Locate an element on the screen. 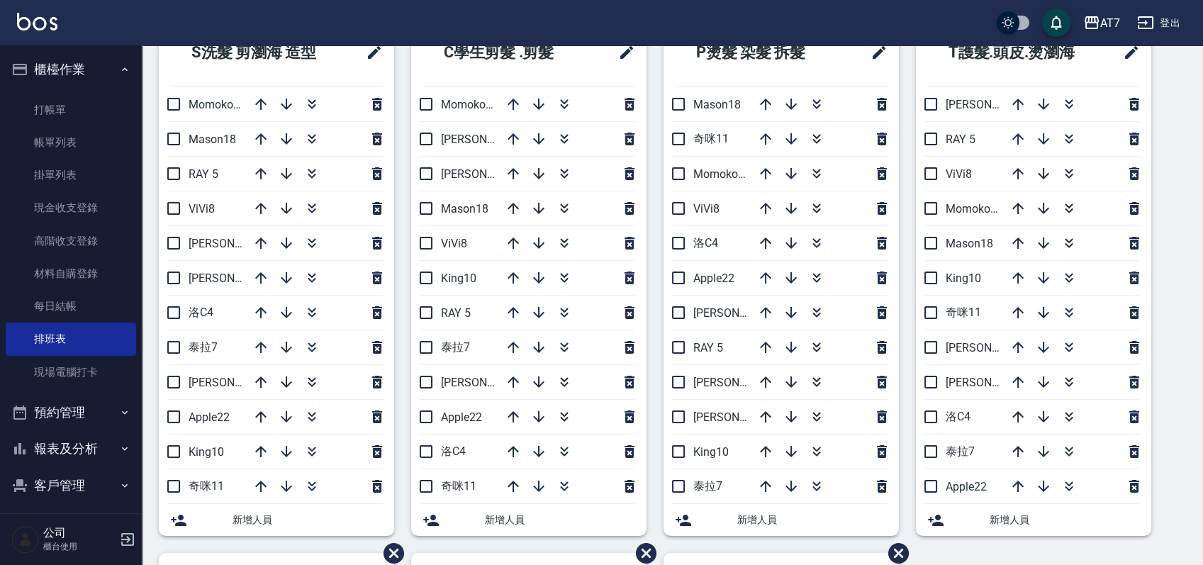  h2: P燙髮 染髮 拆髮 is located at coordinates (759, 52).